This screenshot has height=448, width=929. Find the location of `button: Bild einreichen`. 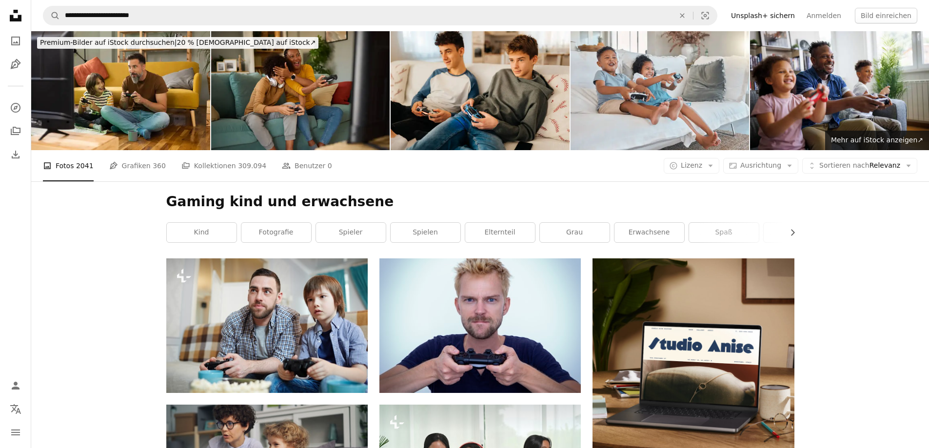

button: Bild einreichen is located at coordinates (886, 16).